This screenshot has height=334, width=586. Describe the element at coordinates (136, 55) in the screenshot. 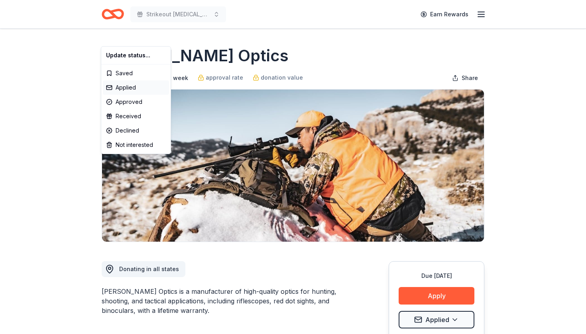

I see `div: Update status...` at that location.